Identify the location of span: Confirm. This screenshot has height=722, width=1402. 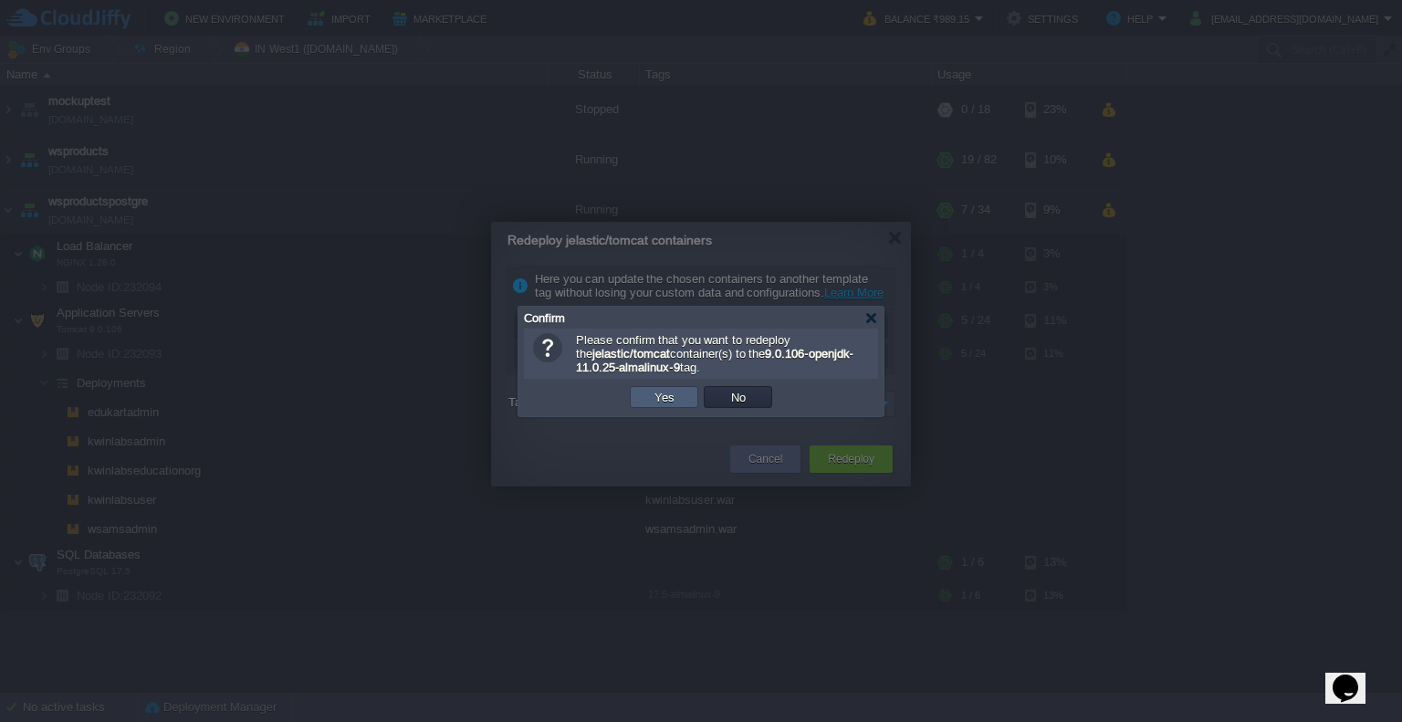
(544, 318).